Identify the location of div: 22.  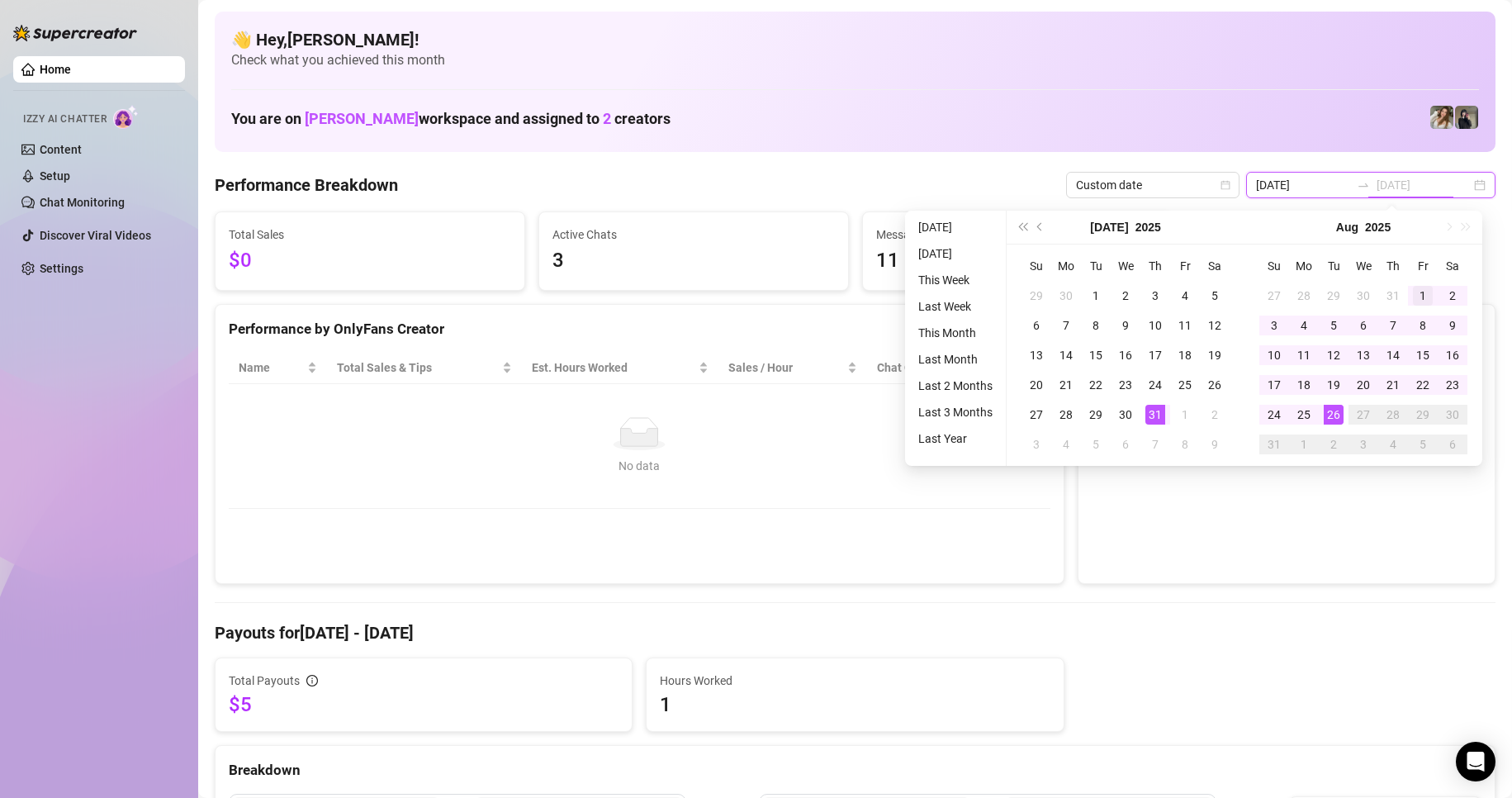
(1096, 384).